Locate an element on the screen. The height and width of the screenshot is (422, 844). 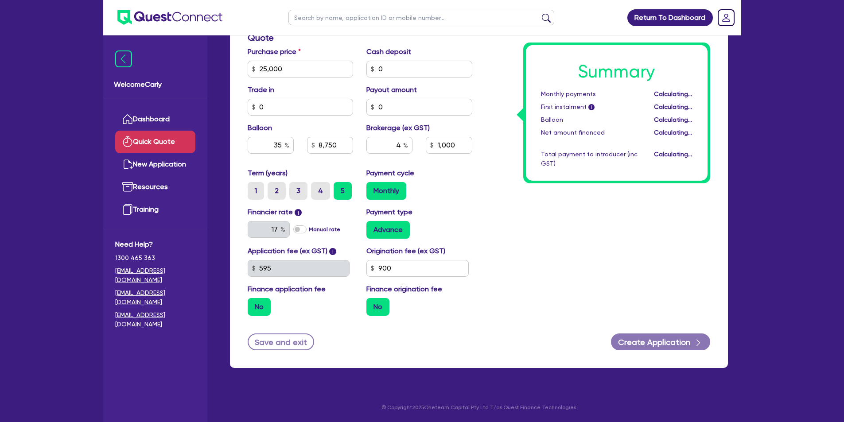
label: 1 is located at coordinates (256, 191).